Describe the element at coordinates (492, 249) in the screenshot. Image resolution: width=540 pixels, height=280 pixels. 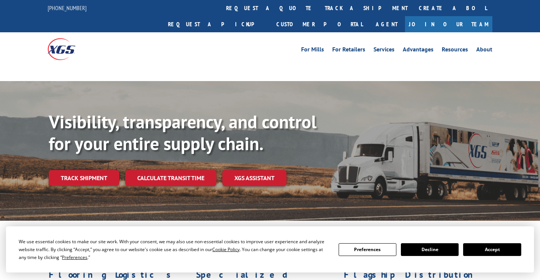
I see `button: Accept` at that location.